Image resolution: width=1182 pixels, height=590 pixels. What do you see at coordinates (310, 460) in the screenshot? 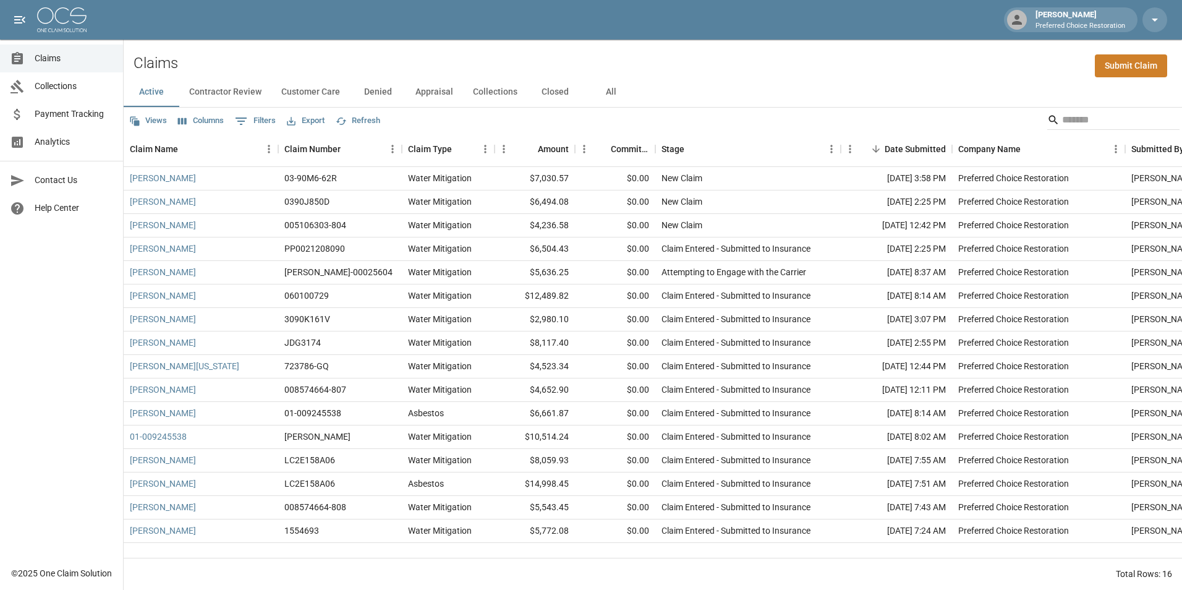
I see `div: LC2E158A06` at bounding box center [310, 460].